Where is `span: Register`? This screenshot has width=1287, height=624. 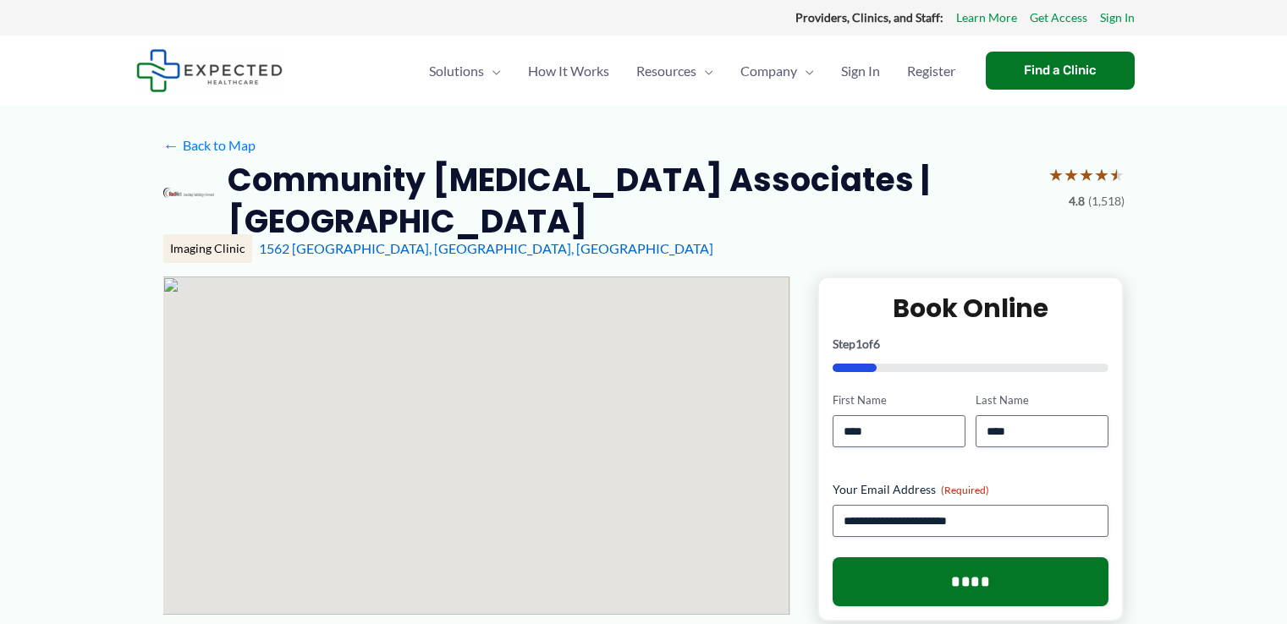 span: Register is located at coordinates (931, 71).